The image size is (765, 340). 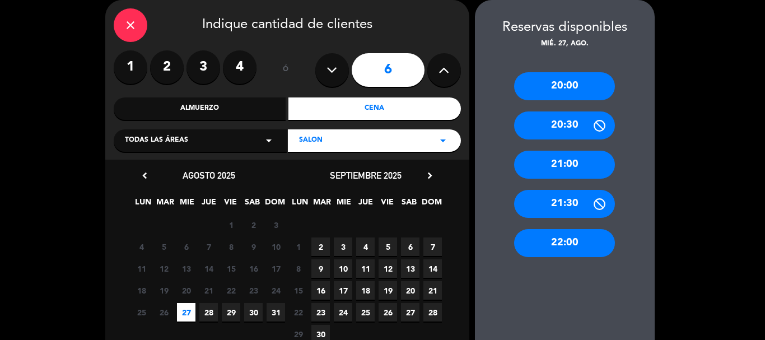 What do you see at coordinates (131, 67) in the screenshot?
I see `label: 1` at bounding box center [131, 67].